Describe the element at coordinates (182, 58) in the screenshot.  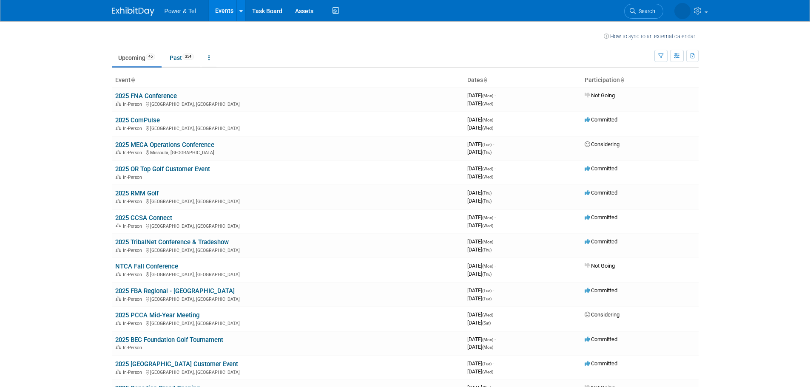
I see `a: Past354` at that location.